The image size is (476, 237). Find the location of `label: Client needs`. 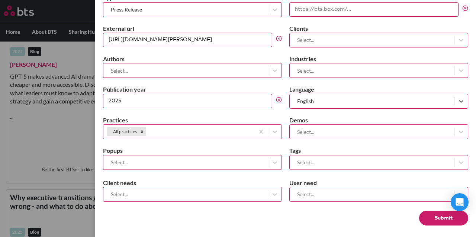

label: Client needs is located at coordinates (192, 183).